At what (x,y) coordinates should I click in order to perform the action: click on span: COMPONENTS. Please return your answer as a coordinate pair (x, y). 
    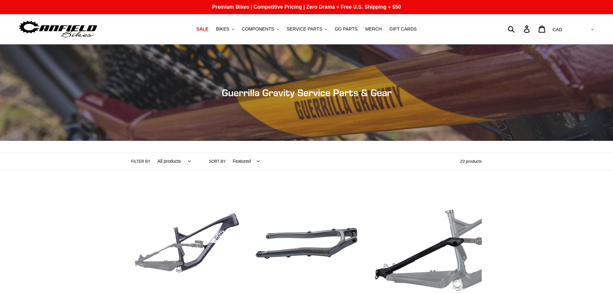
    Looking at the image, I should click on (258, 29).